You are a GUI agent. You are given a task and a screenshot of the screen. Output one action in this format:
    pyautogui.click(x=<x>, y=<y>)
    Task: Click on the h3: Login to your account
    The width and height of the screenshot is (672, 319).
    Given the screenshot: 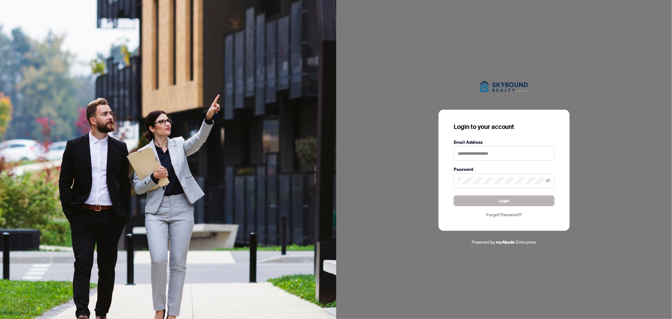 What is the action you would take?
    pyautogui.click(x=504, y=127)
    